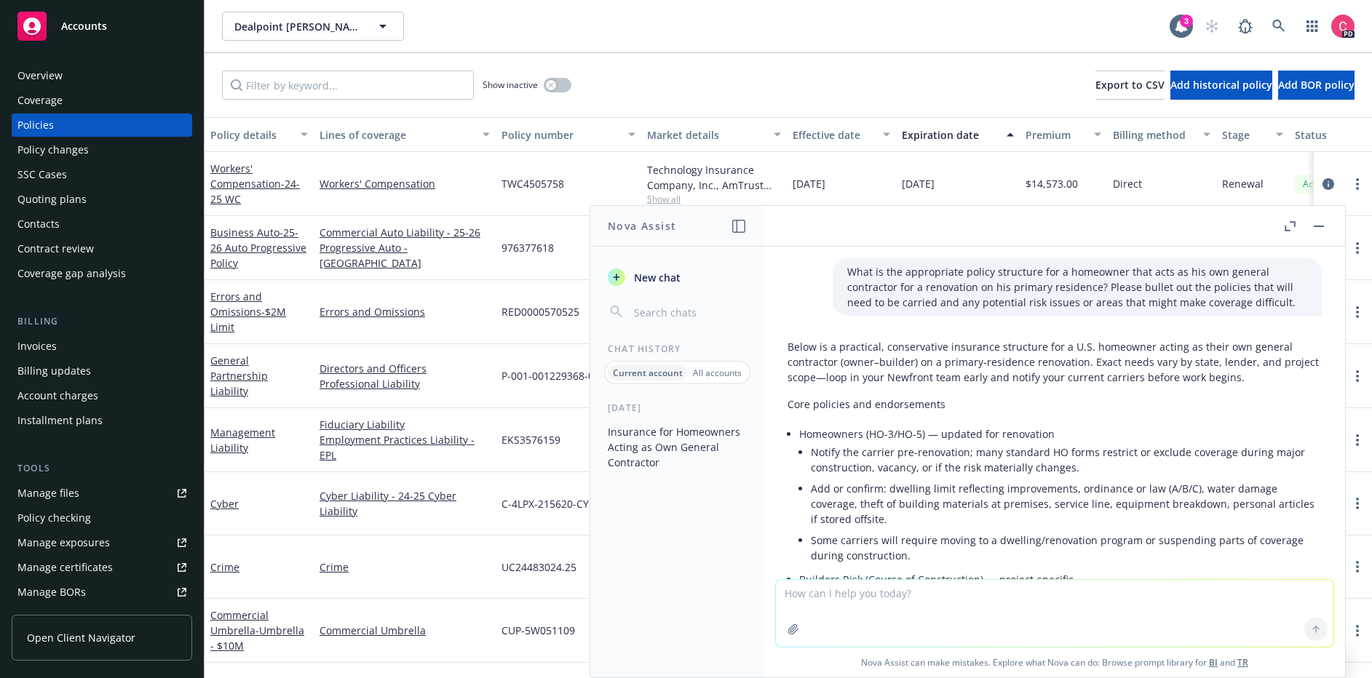 The height and width of the screenshot is (678, 1372). Describe the element at coordinates (102, 592) in the screenshot. I see `a: Manage BORs` at that location.